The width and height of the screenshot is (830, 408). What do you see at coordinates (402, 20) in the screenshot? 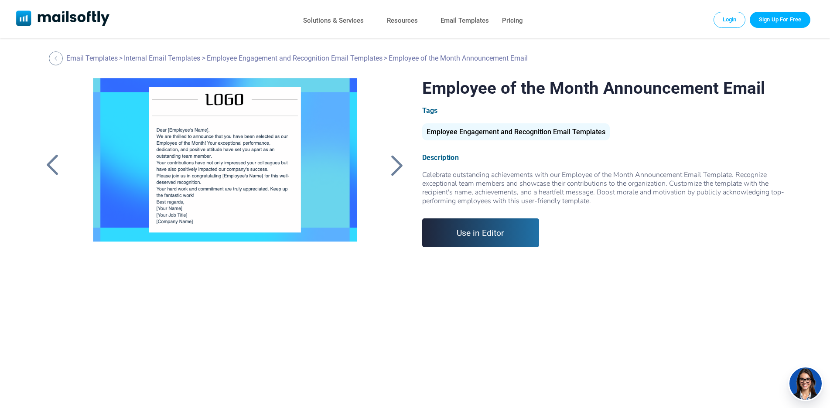
I see `a: Resources` at bounding box center [402, 20].